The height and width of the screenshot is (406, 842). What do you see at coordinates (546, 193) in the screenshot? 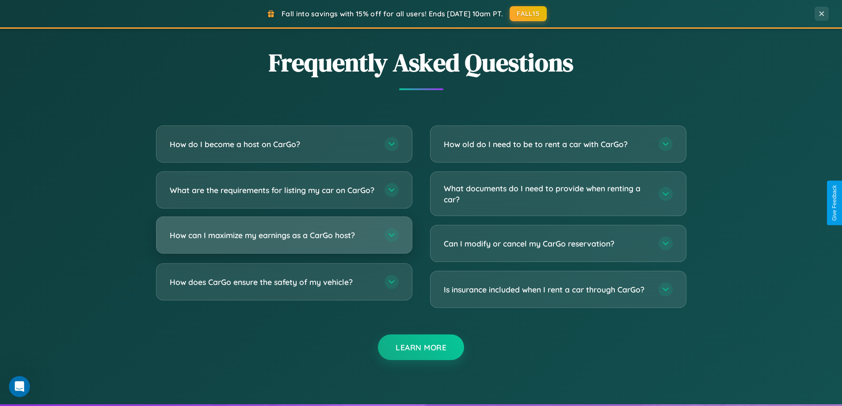
I see `h3: What documents do I need to provide when renting a car?` at bounding box center [546, 193].